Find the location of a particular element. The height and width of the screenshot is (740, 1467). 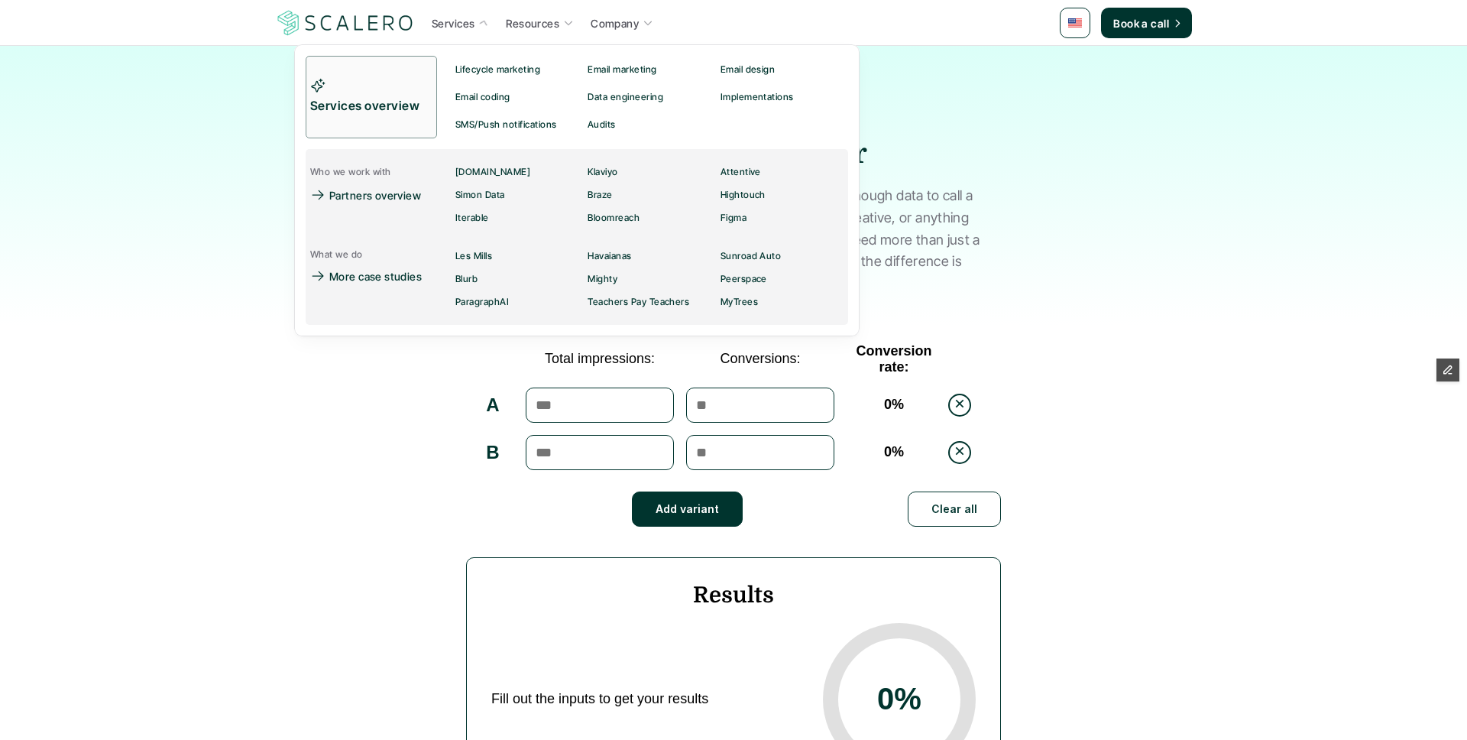

a: Simon Data is located at coordinates (516, 195).